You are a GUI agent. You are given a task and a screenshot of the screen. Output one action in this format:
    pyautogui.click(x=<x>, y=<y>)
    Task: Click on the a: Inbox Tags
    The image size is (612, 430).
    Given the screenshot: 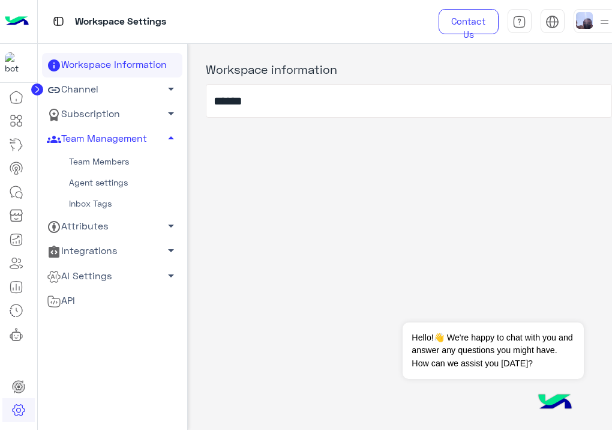 What is the action you would take?
    pyautogui.click(x=112, y=203)
    